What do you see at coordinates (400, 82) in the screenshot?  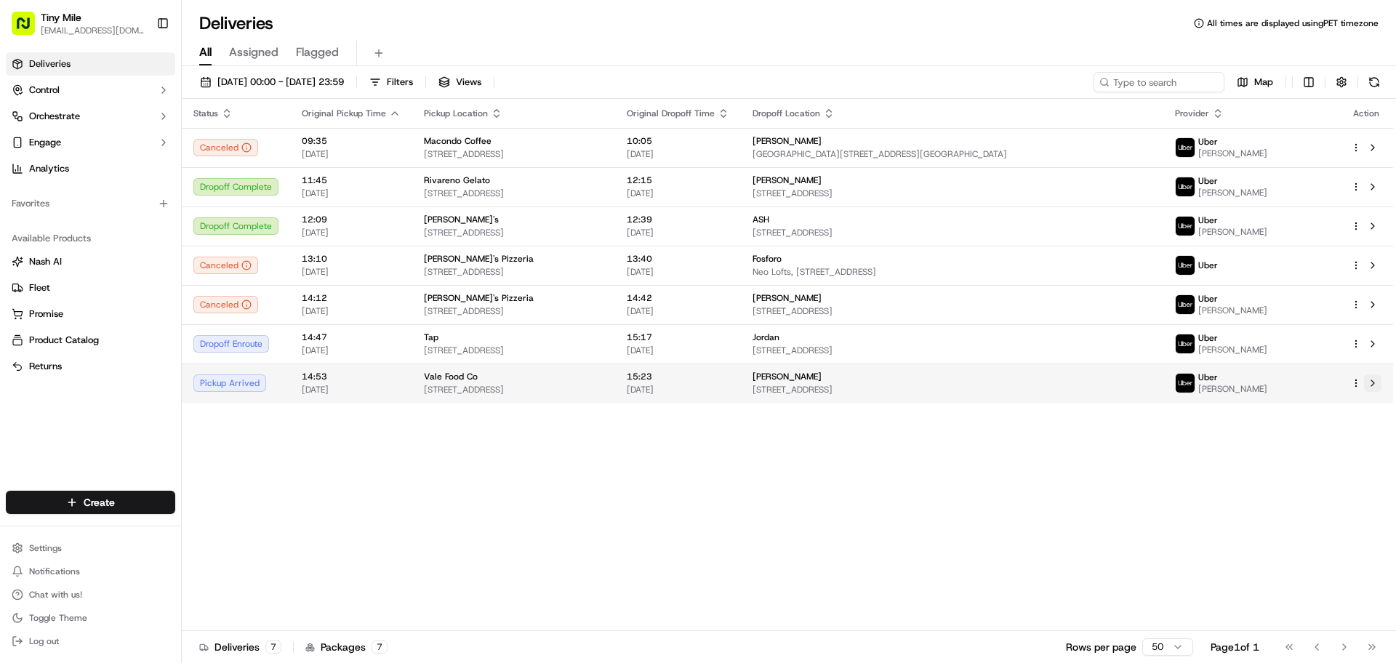 I see `span: Filters` at bounding box center [400, 82].